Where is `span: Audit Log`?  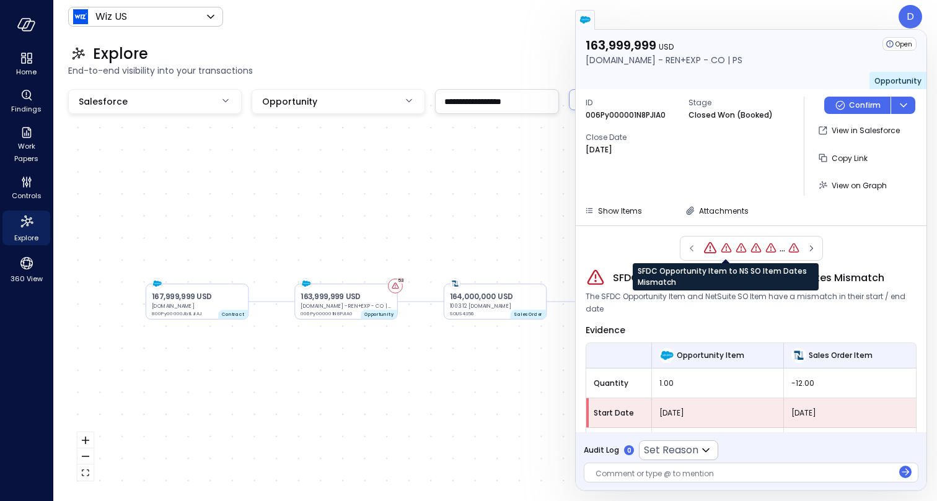 span: Audit Log is located at coordinates (601, 450).